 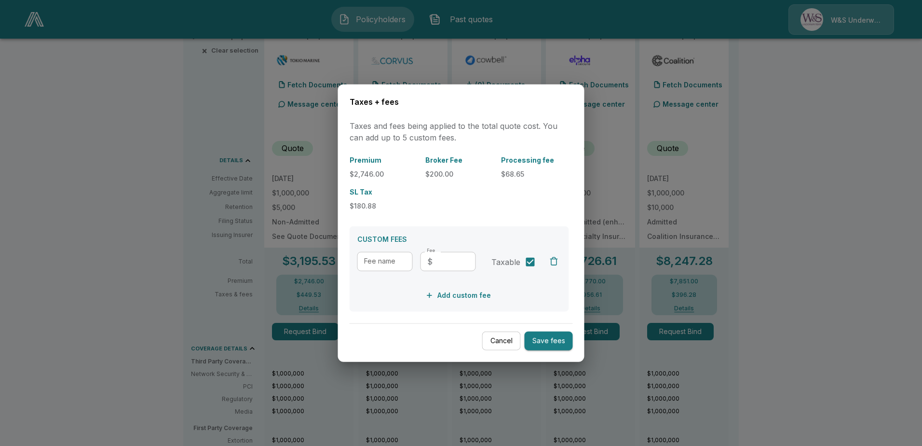 I want to click on button: Save fees, so click(x=549, y=341).